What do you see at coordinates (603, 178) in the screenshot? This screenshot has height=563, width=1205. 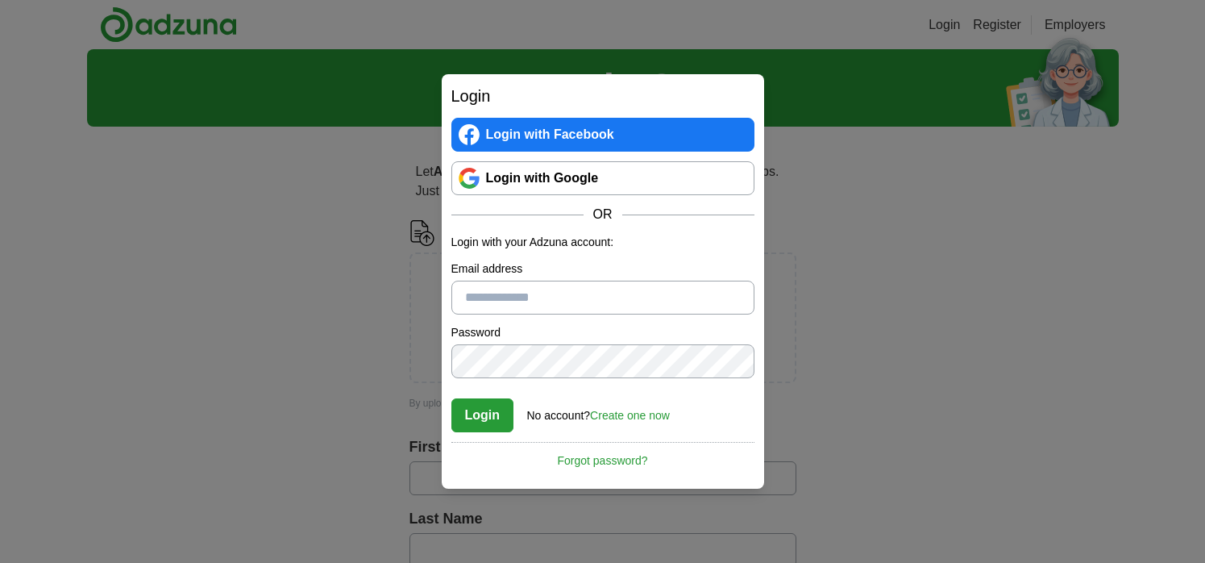 I see `a: Login with Google` at bounding box center [603, 178].